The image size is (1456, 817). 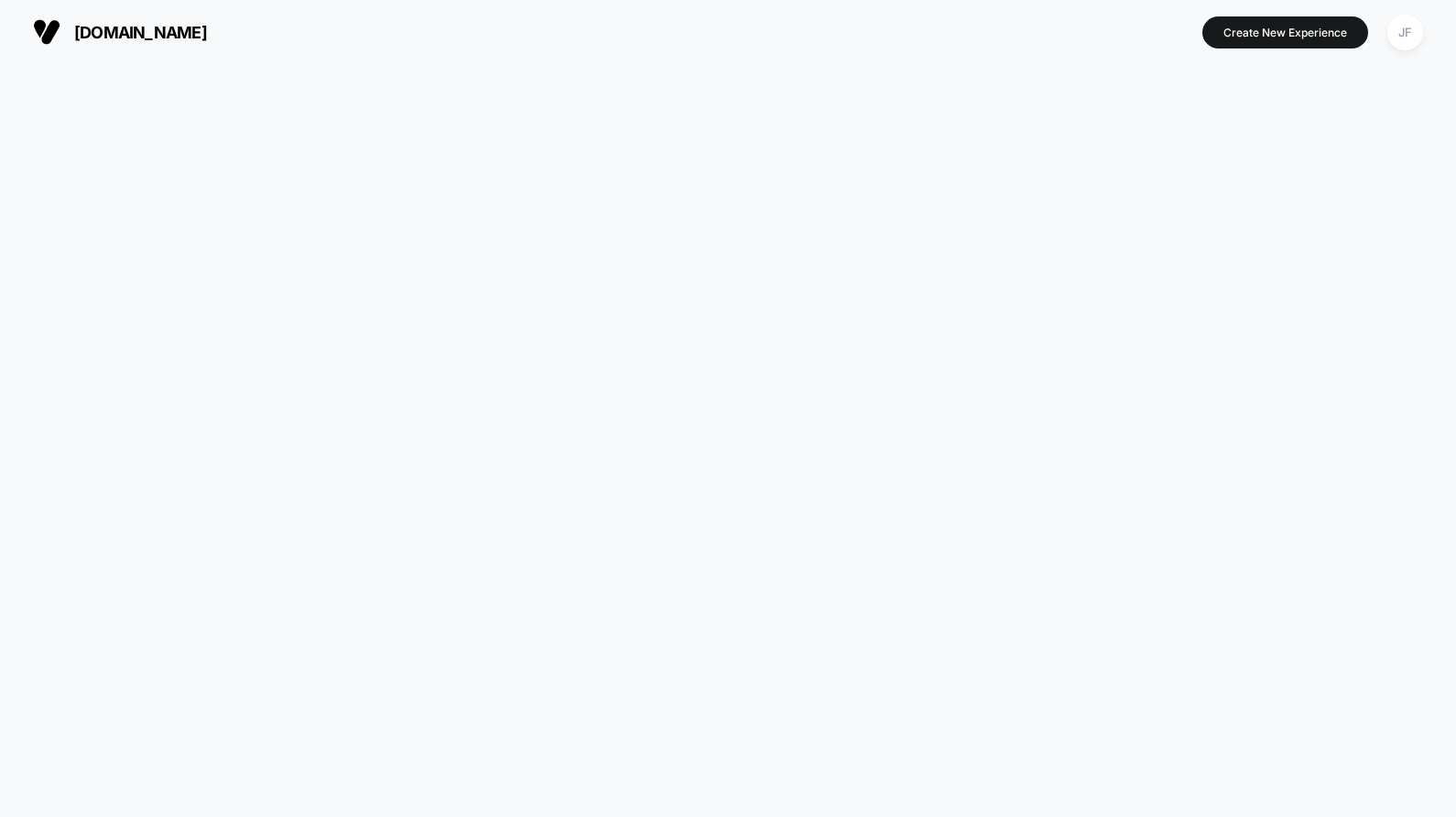 What do you see at coordinates (1284, 32) in the screenshot?
I see `button: Create New Experience` at bounding box center [1284, 32].